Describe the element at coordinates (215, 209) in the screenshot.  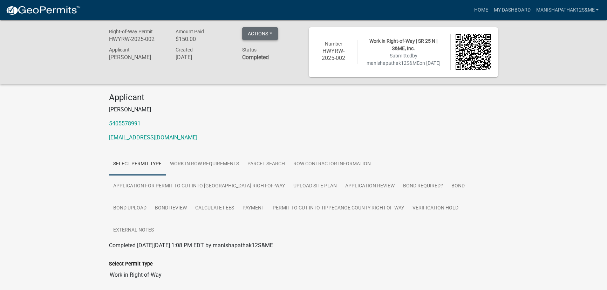
I see `a: Calculate Fees` at that location.